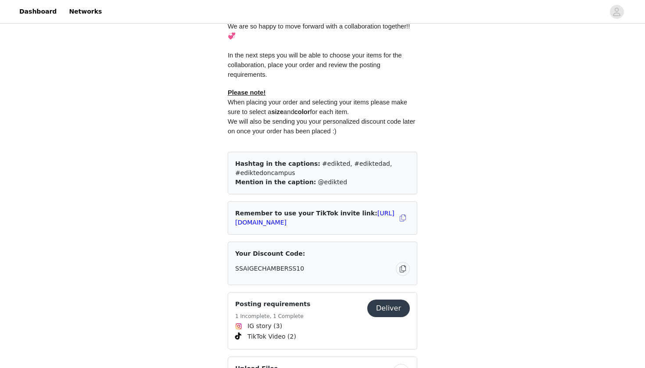 The width and height of the screenshot is (645, 368). Describe the element at coordinates (269, 269) in the screenshot. I see `span: SSAIGECHAMBERSS10` at that location.